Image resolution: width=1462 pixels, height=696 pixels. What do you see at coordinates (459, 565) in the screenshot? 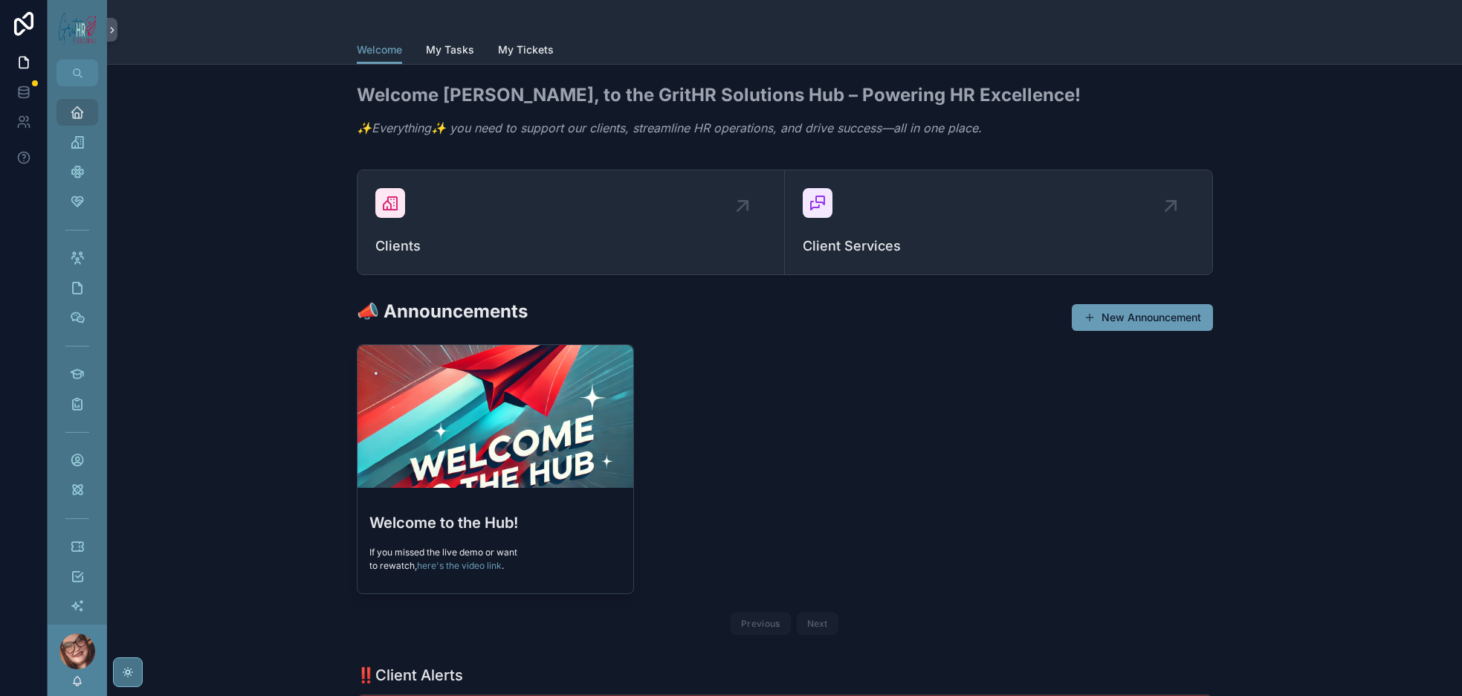
I see `a: here's the video link` at bounding box center [459, 565].